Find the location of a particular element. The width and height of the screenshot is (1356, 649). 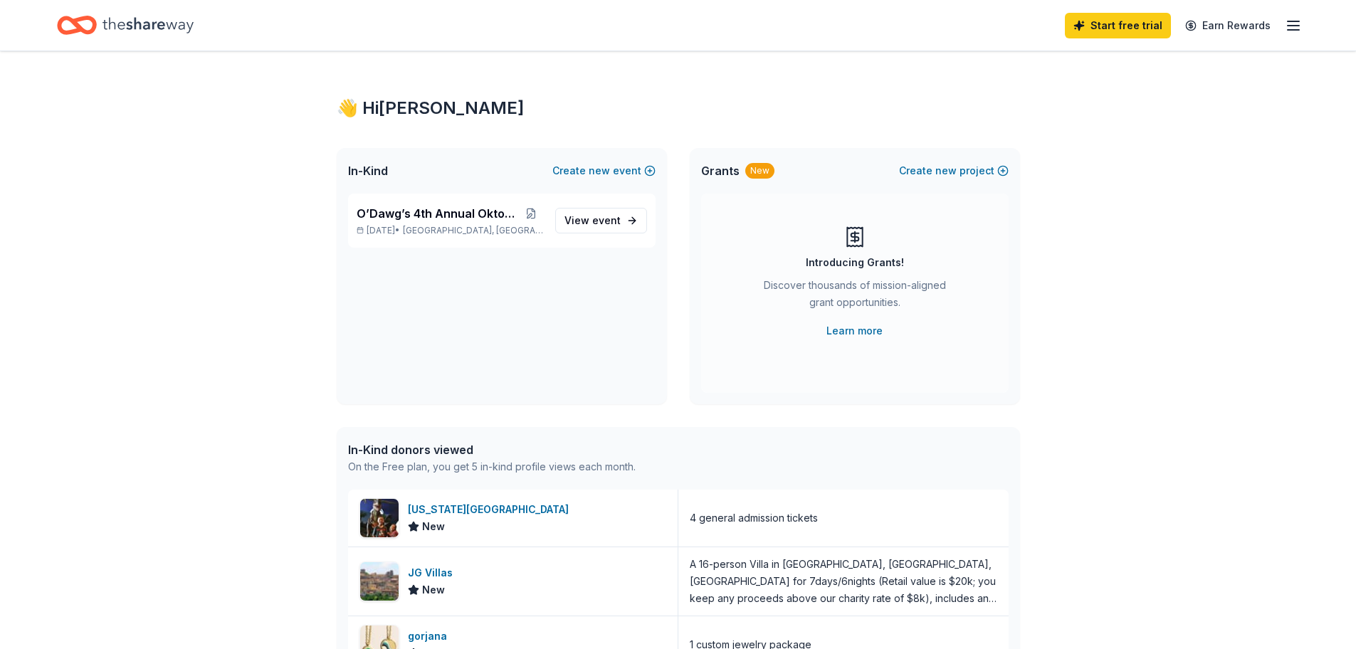

button: Createnewproject is located at coordinates (954, 171).